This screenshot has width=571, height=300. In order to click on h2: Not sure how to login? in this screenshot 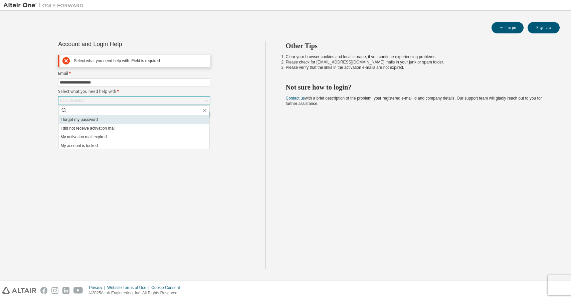, I will do `click(417, 87)`.